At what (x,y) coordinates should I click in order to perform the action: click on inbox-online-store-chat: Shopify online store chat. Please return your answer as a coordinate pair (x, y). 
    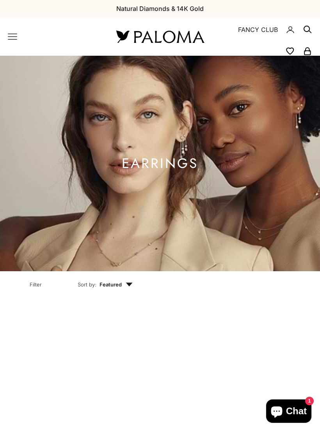
    Looking at the image, I should click on (289, 412).